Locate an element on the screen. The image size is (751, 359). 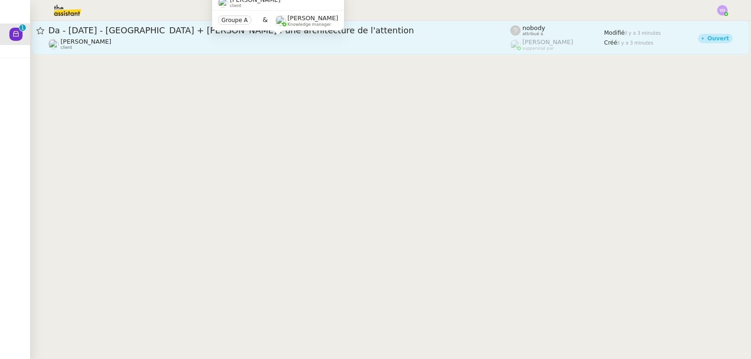
app-user-label: attribué à is located at coordinates (557, 31).